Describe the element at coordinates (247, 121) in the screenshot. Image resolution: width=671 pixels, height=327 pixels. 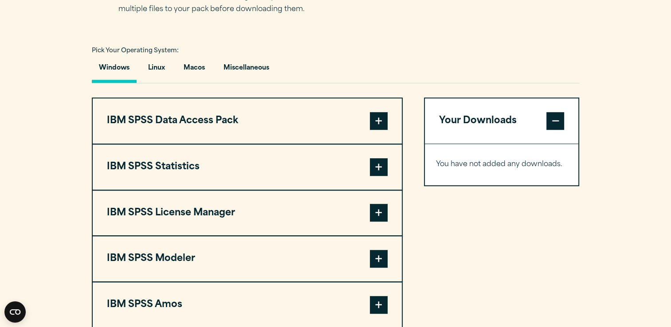
I see `button: IBM SPSS Data Access Pack` at that location.